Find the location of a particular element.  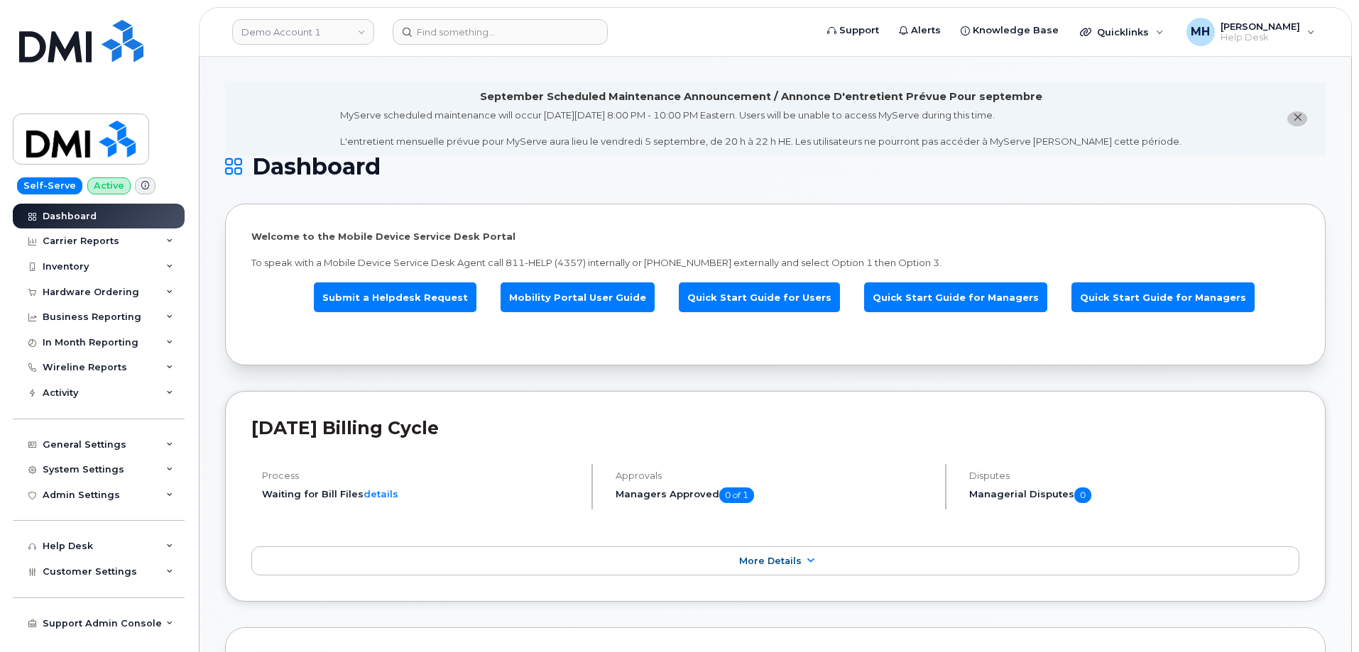

div: September Scheduled Maintenance Announcement / Annonce D'entretient Prévue Pour septembre is located at coordinates (761, 97).